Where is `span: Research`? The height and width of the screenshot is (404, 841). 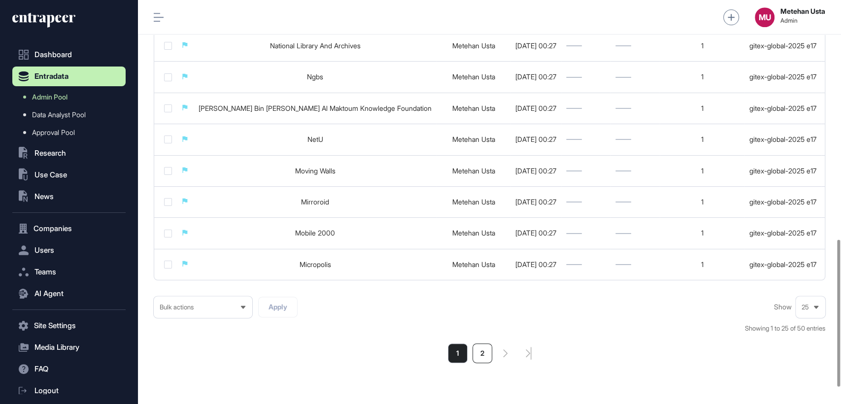 span: Research is located at coordinates (50, 153).